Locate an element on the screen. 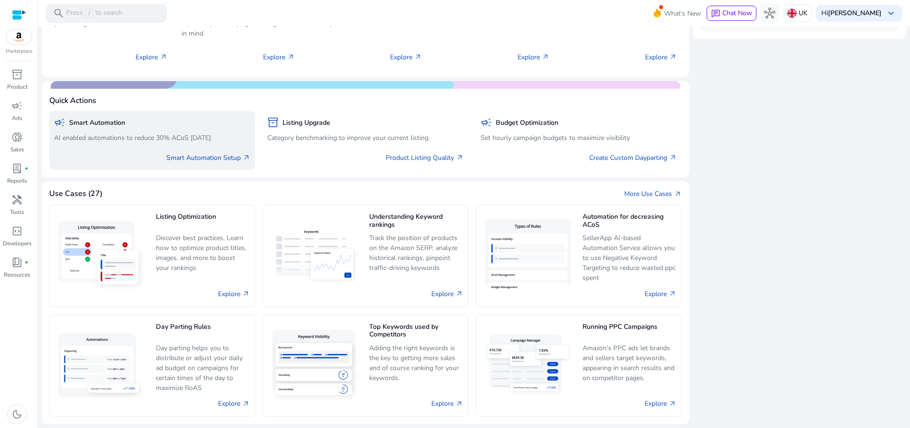 This screenshot has height=428, width=910. span: handyman is located at coordinates (17, 200).